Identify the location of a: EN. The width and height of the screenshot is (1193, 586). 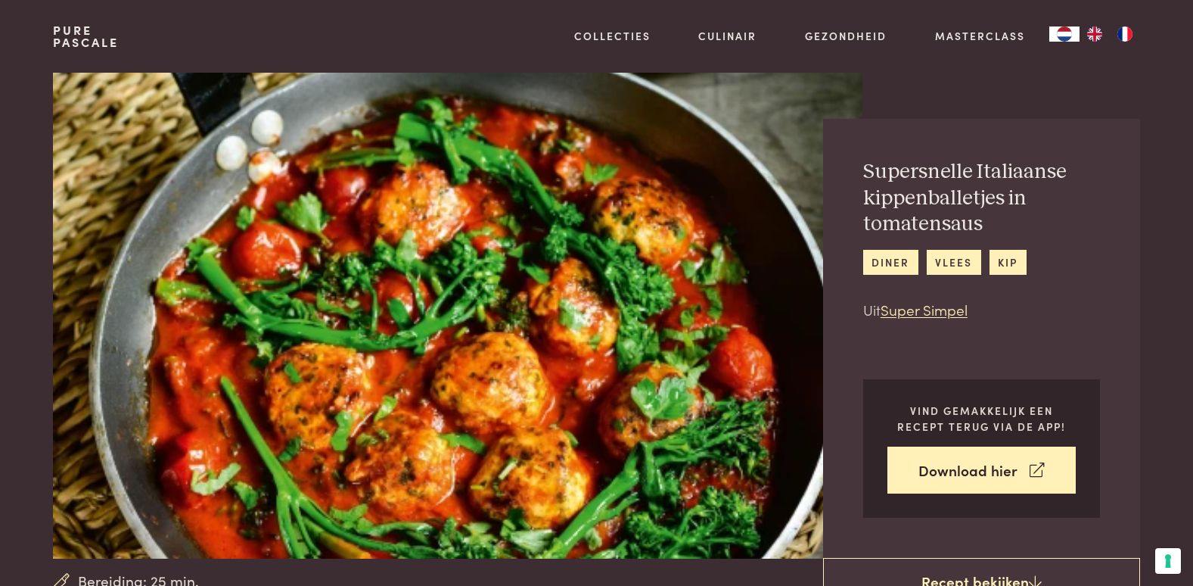
(1095, 34).